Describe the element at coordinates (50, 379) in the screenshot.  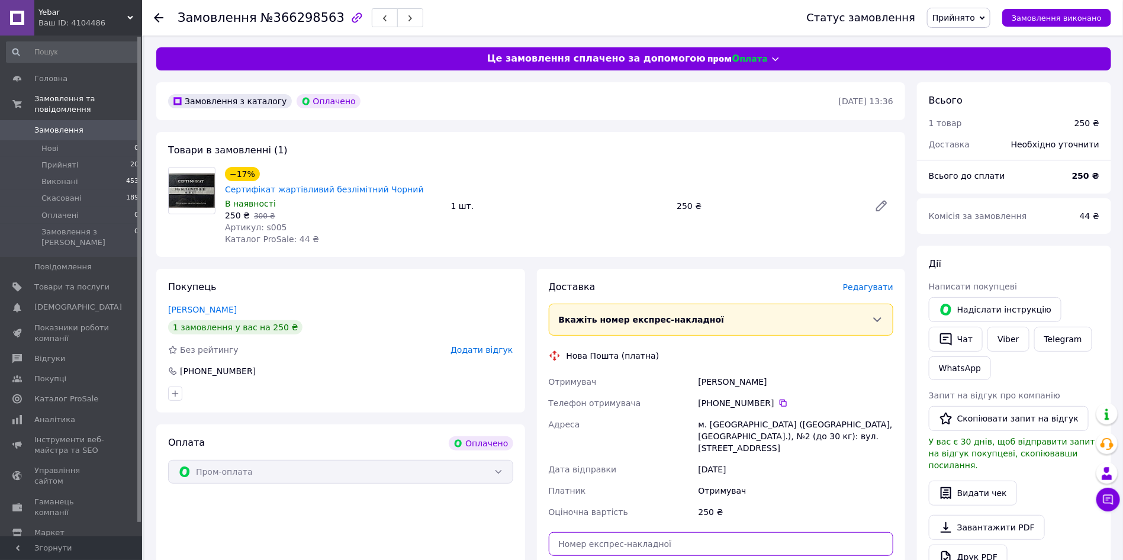
I see `span: Покупці` at that location.